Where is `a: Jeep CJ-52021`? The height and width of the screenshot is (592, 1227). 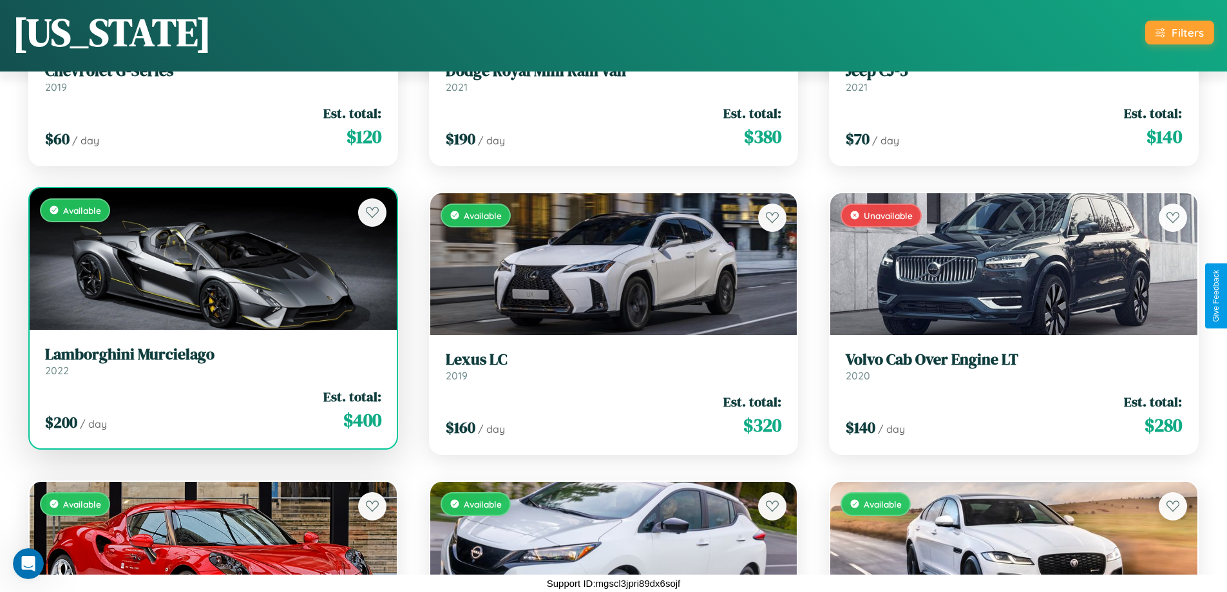
a: Jeep CJ-52021 is located at coordinates (1014, 77).